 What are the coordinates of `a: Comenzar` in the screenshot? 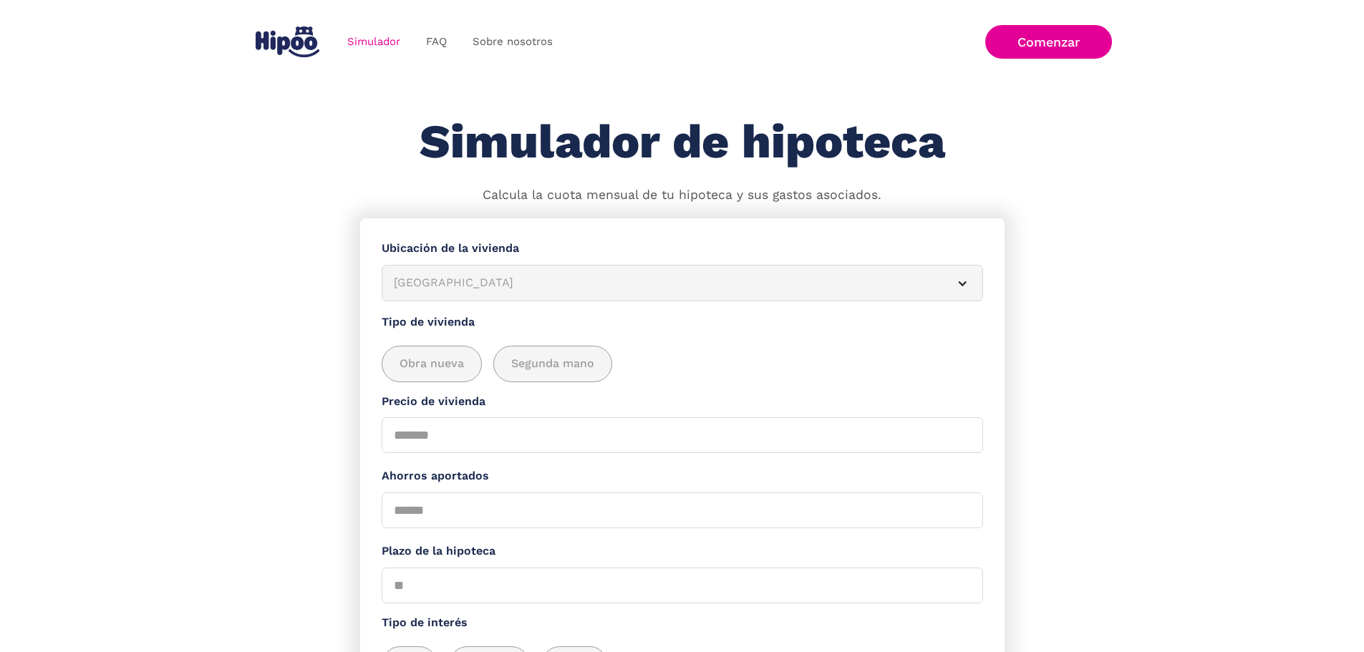 It's located at (1048, 42).